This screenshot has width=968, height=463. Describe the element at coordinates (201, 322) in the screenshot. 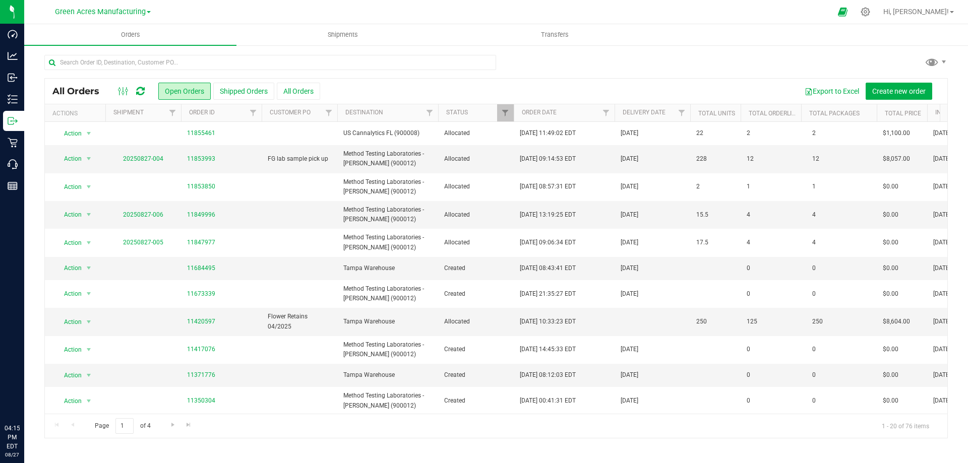

I see `a: 11420597` at that location.